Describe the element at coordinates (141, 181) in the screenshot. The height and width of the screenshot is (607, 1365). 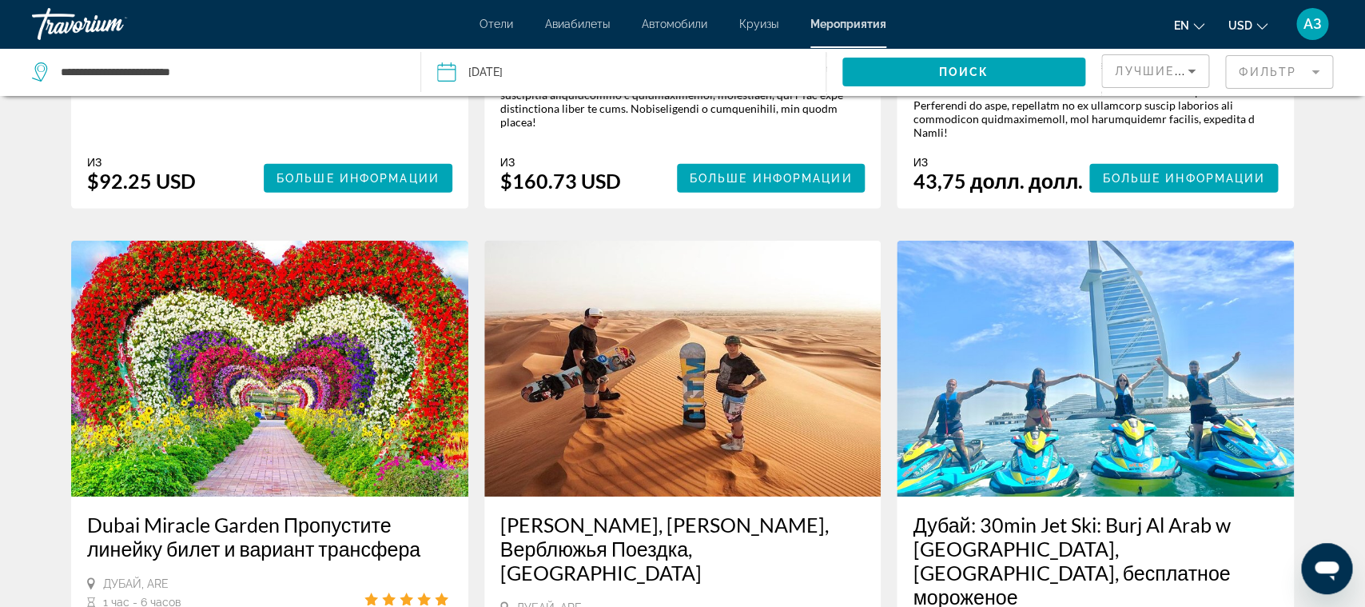
I see `div: $92.25 USD` at that location.